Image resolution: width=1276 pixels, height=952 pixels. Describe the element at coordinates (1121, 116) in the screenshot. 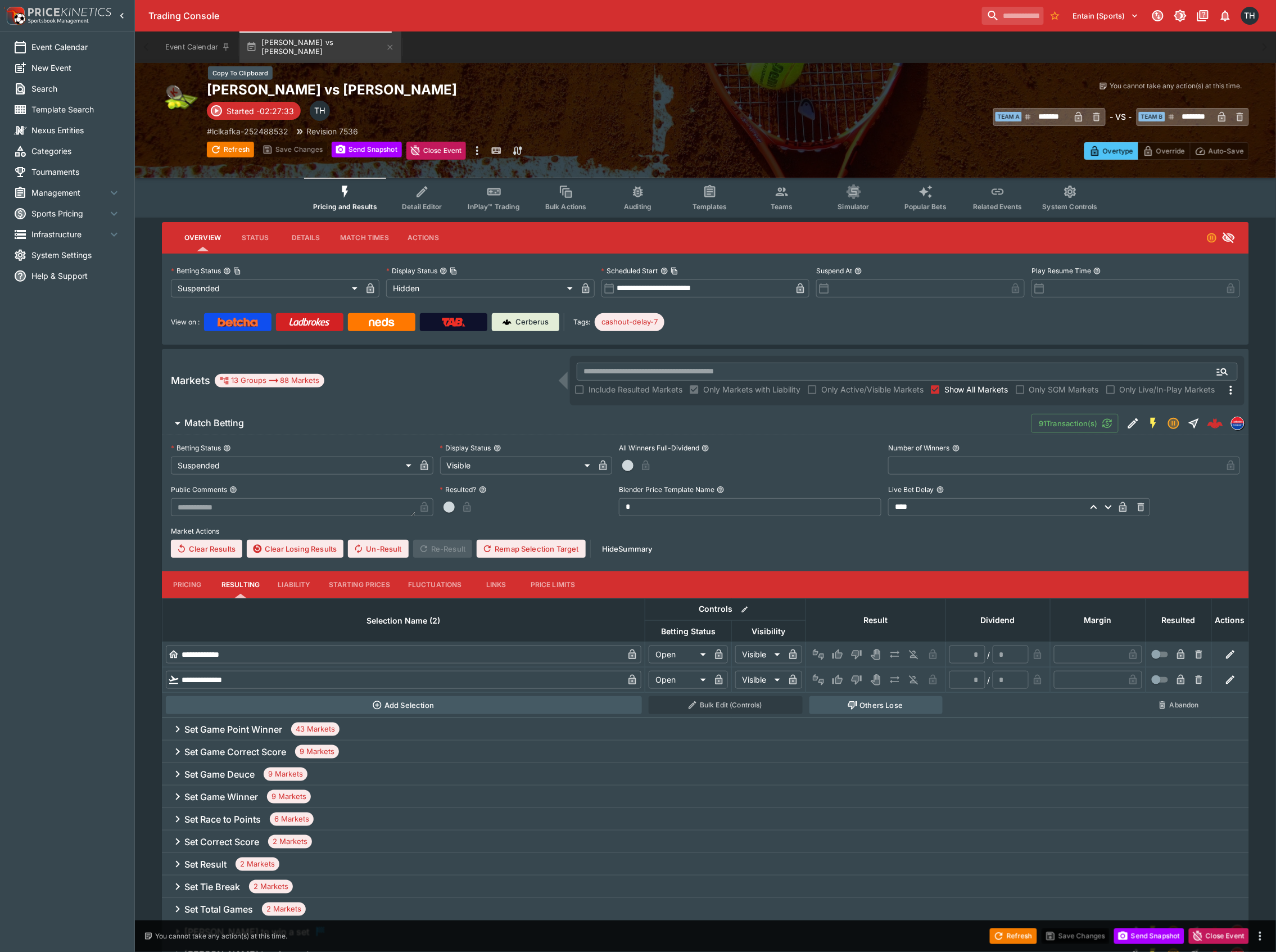

I see `h6: - VS -` at that location.